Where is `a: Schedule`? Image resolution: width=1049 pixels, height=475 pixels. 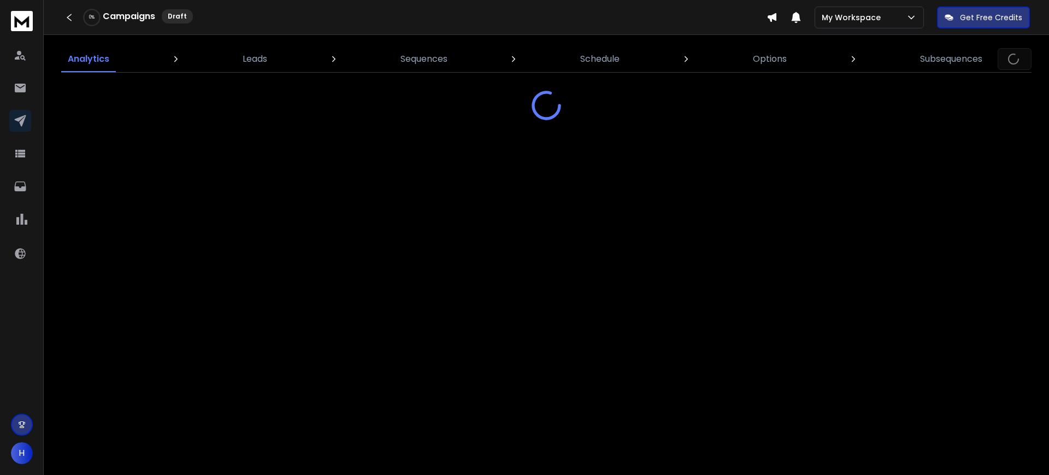 a: Schedule is located at coordinates (600, 59).